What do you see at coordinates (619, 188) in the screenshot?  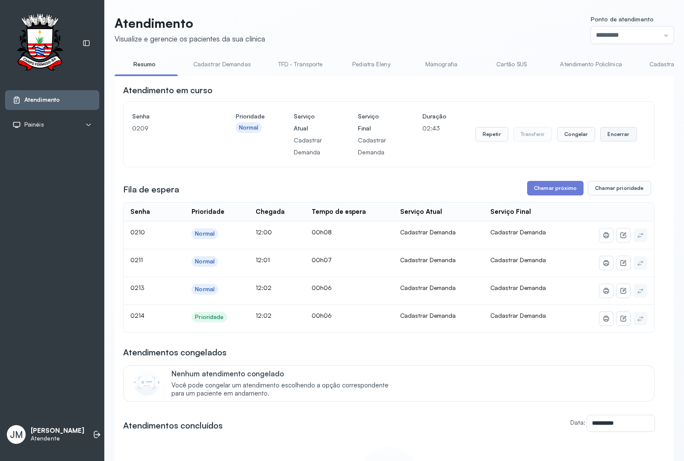 I see `button: Chamar prioridade` at bounding box center [619, 188].